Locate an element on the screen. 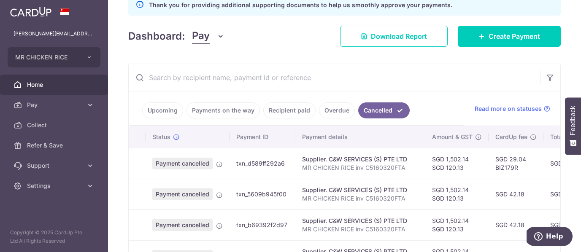 The width and height of the screenshot is (581, 252). h4: Dashboard: is located at coordinates (156, 36).